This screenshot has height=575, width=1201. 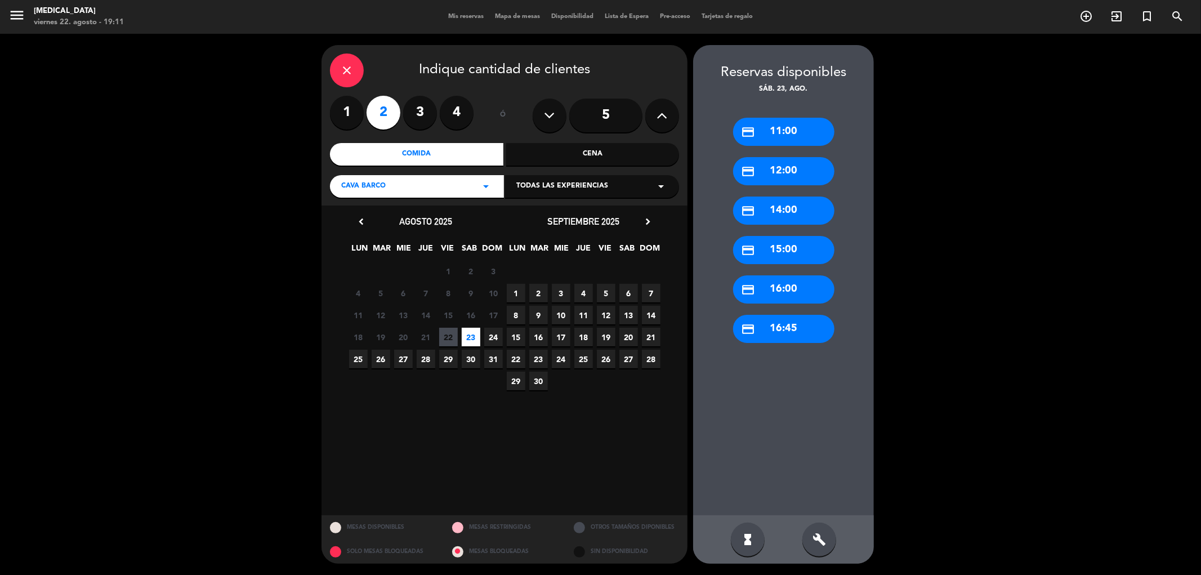 What do you see at coordinates (505, 527) in the screenshot?
I see `div: MESAS RESTRINGIDAS` at bounding box center [505, 527].